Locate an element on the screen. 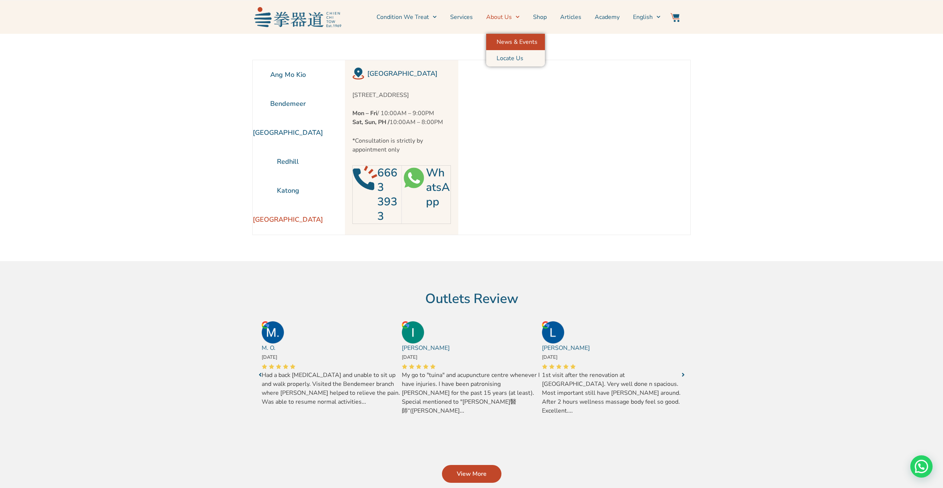  strong: Mon – Fri is located at coordinates (364, 113).